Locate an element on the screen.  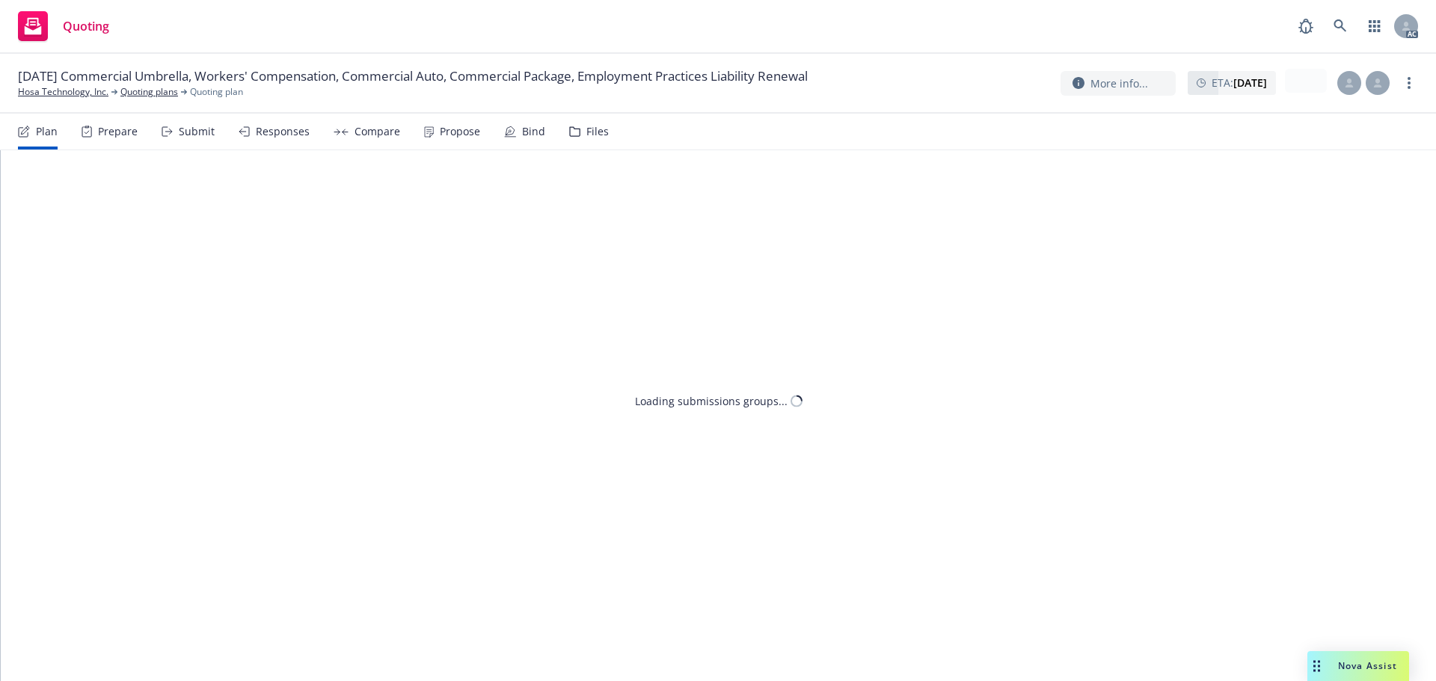
div: Files is located at coordinates (598, 132).